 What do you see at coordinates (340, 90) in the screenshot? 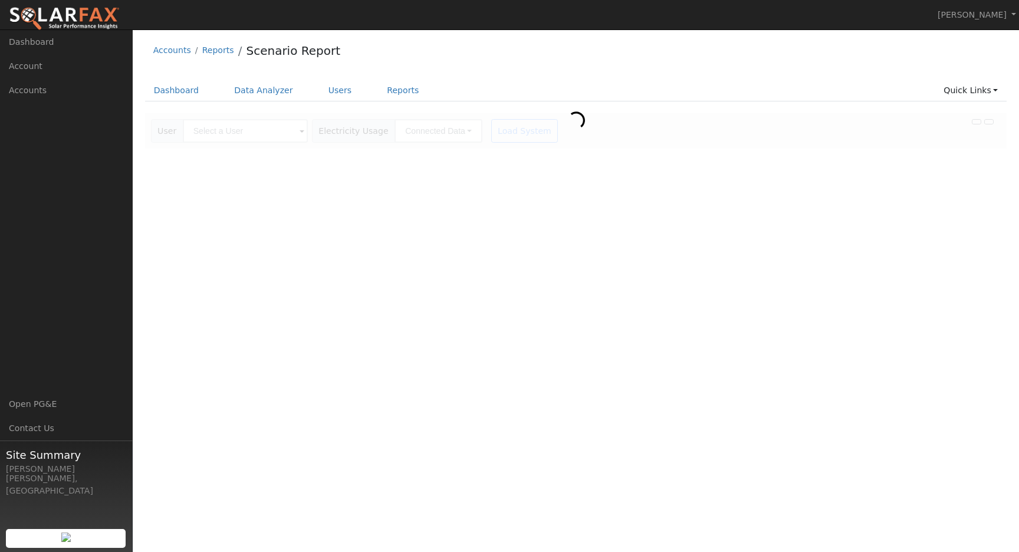
I see `a: Users` at bounding box center [340, 90].